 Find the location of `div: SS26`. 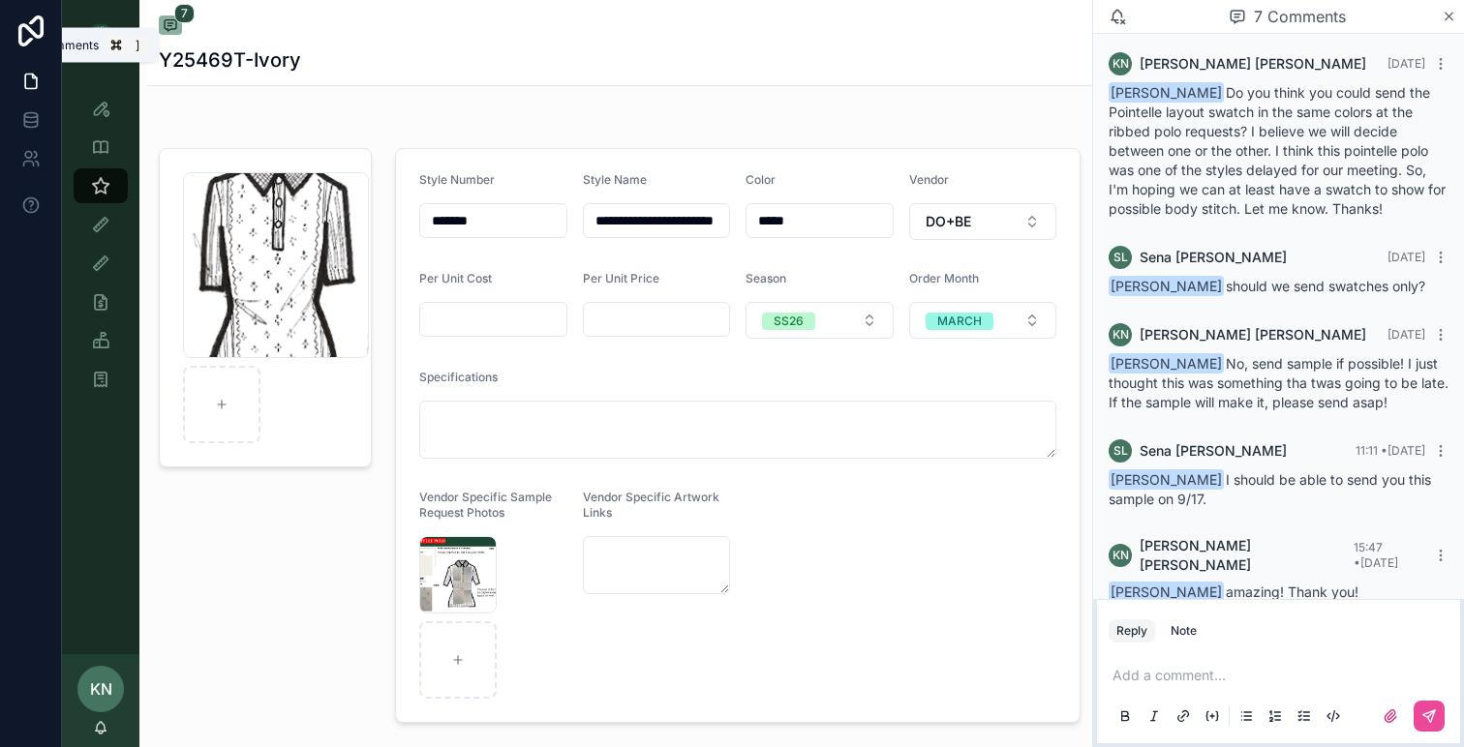

div: SS26 is located at coordinates (788, 321).